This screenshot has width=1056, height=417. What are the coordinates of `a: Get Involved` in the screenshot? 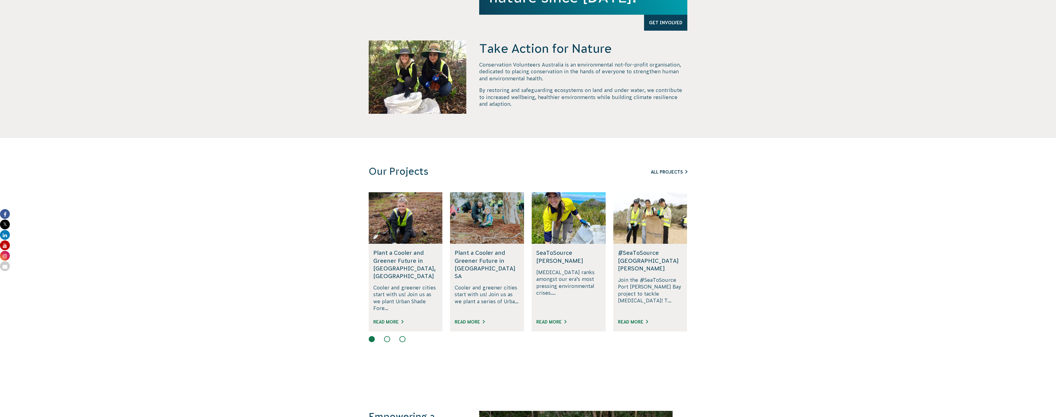 It's located at (666, 23).